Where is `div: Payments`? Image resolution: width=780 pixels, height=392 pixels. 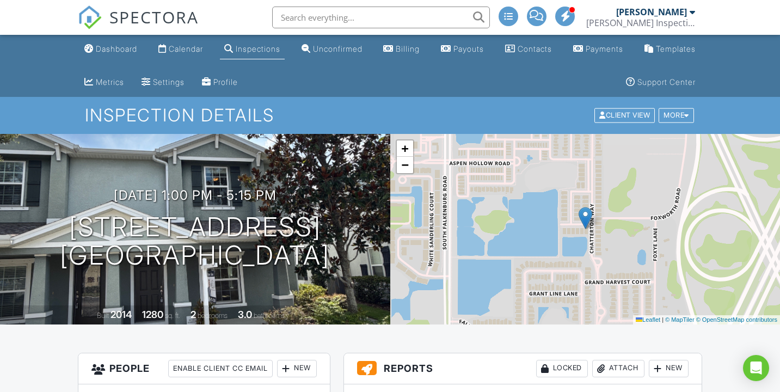 div: Payments is located at coordinates (604, 48).